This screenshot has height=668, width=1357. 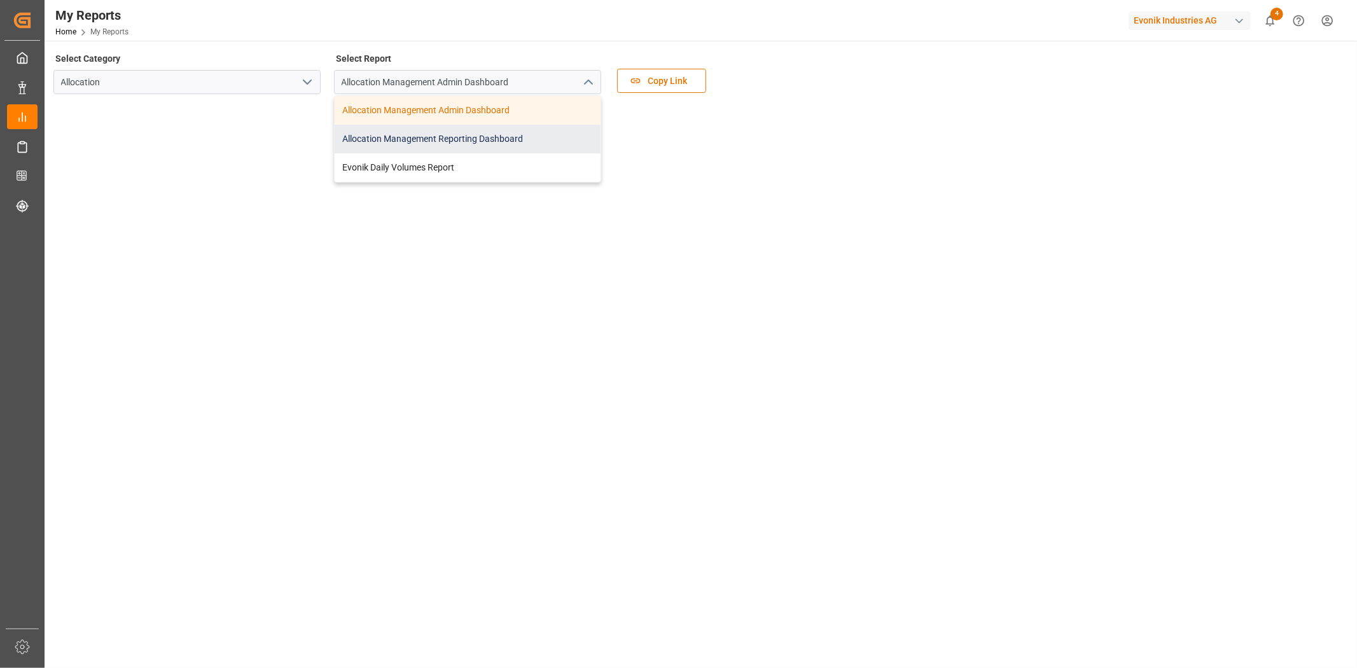 I want to click on div: Evonik Daily Volumes Report, so click(x=468, y=167).